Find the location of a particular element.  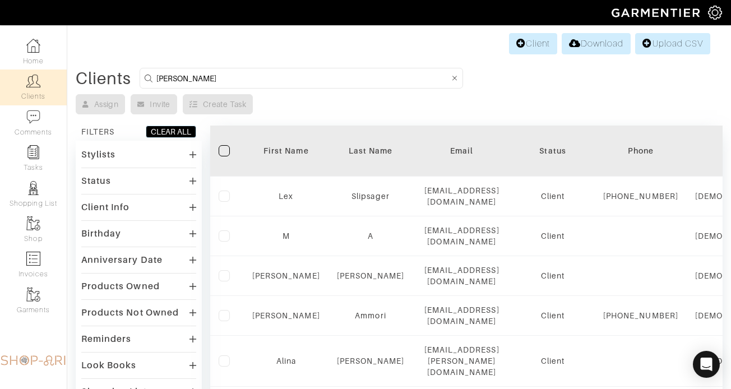

img: orders-icon-0abe47150d42831381b5fb84f609e132dff9fe21cb692f30cb5eec754e2cba89.png is located at coordinates (33, 259).